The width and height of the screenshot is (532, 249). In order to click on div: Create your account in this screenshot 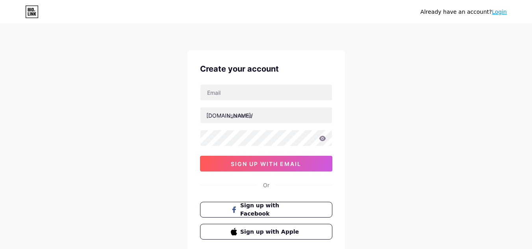, I will do `click(266, 69)`.